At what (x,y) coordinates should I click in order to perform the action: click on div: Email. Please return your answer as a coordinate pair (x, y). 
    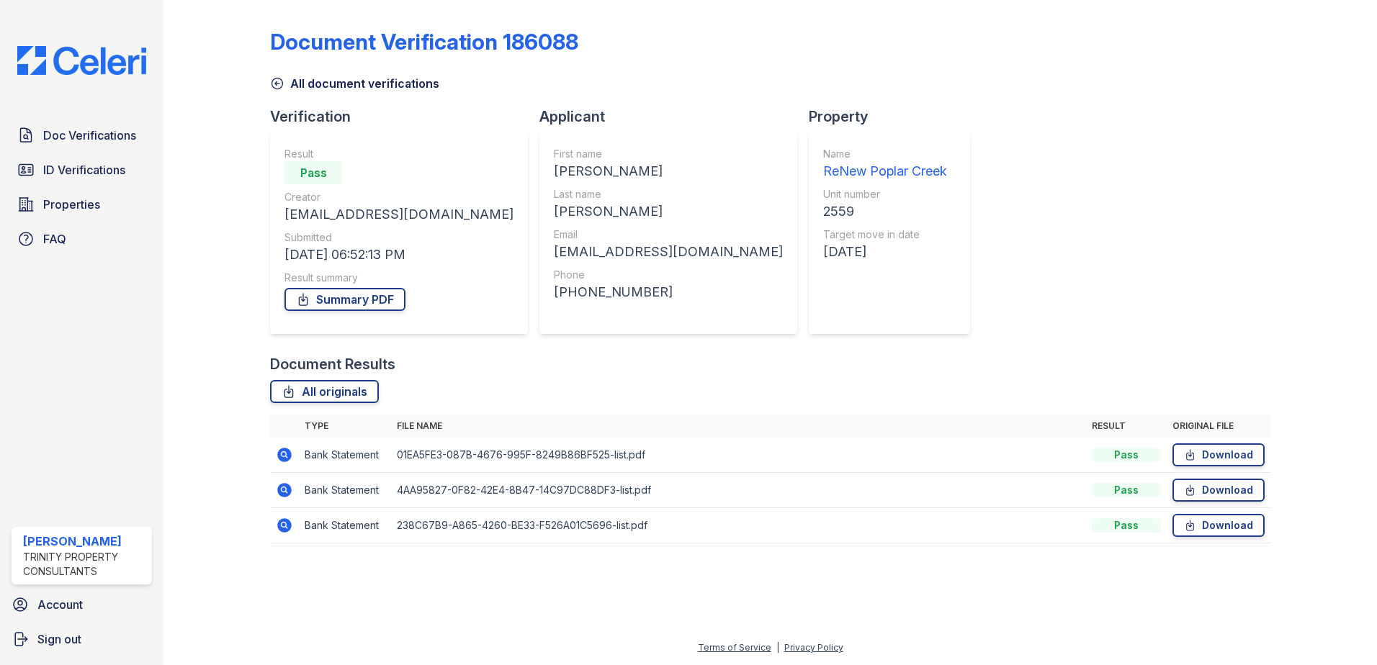
    Looking at the image, I should click on (668, 235).